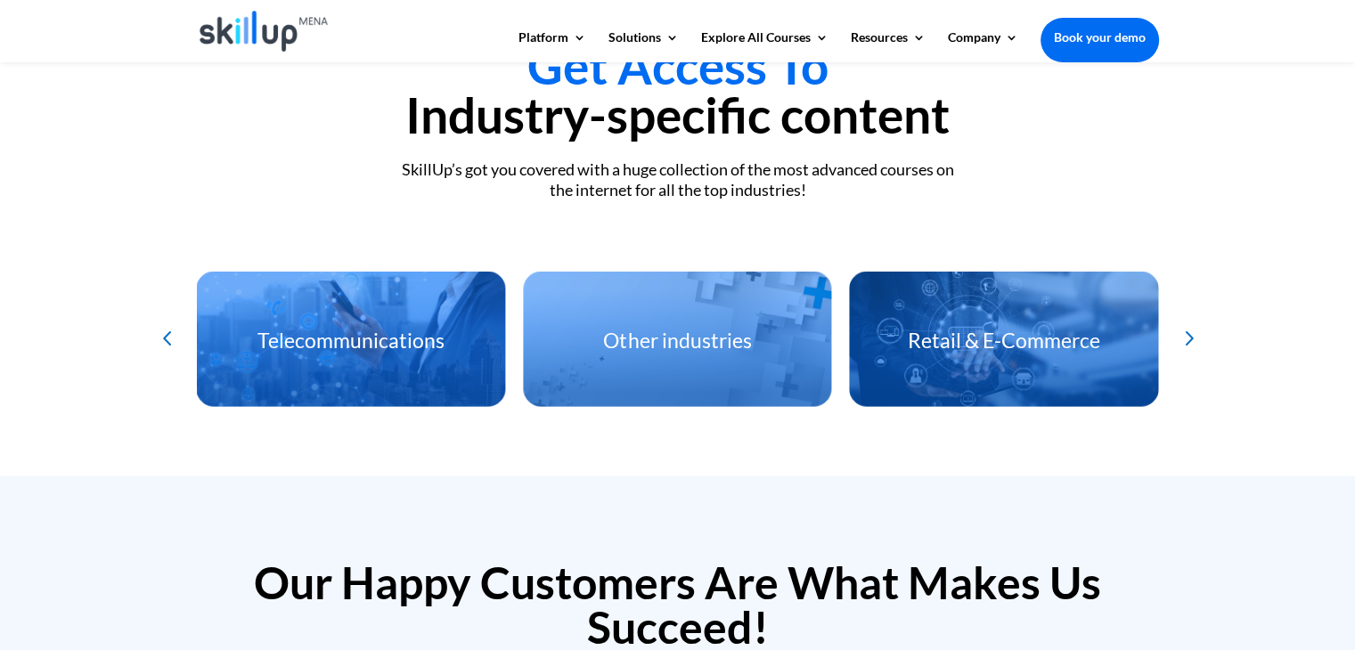 This screenshot has height=650, width=1355. Describe the element at coordinates (552, 46) in the screenshot. I see `a: Platform` at that location.